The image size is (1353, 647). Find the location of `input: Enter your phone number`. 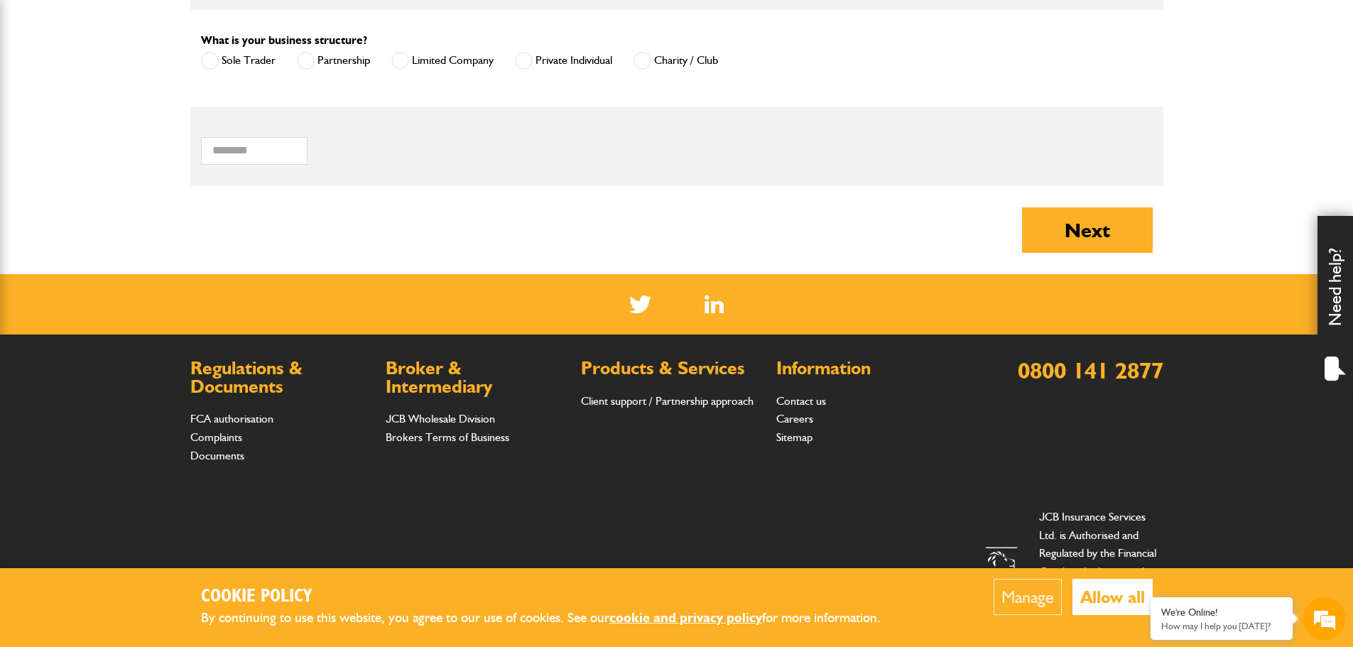

input: Enter your phone number is located at coordinates (138, 231).